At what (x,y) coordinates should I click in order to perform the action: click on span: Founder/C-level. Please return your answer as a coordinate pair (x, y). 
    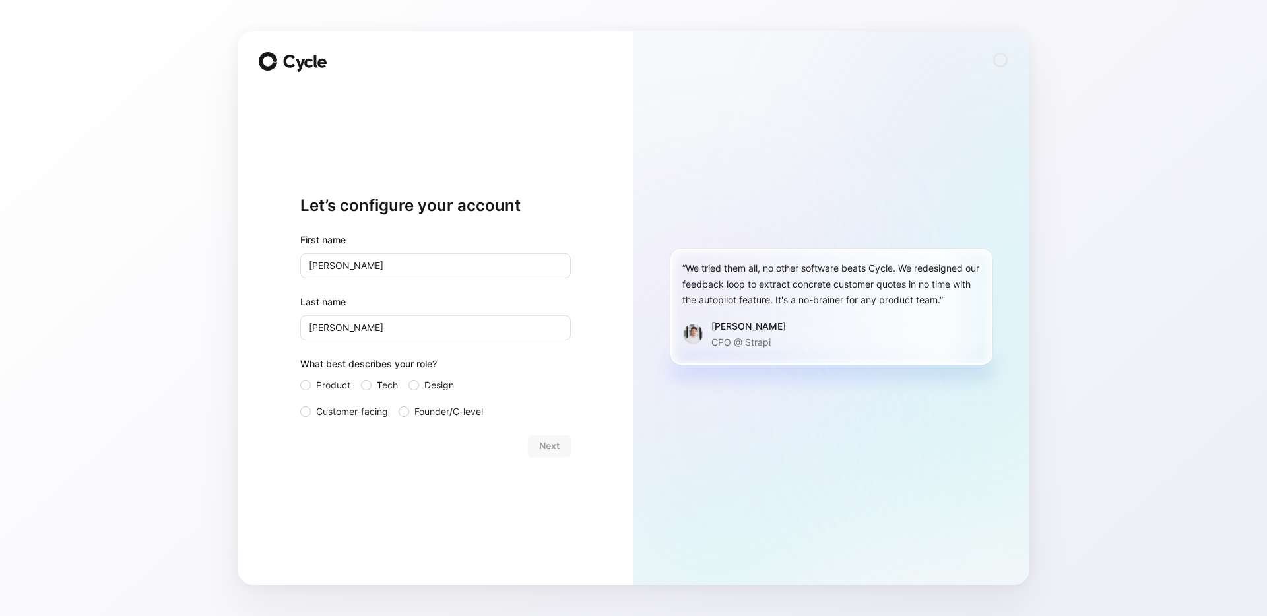
    Looking at the image, I should click on (449, 412).